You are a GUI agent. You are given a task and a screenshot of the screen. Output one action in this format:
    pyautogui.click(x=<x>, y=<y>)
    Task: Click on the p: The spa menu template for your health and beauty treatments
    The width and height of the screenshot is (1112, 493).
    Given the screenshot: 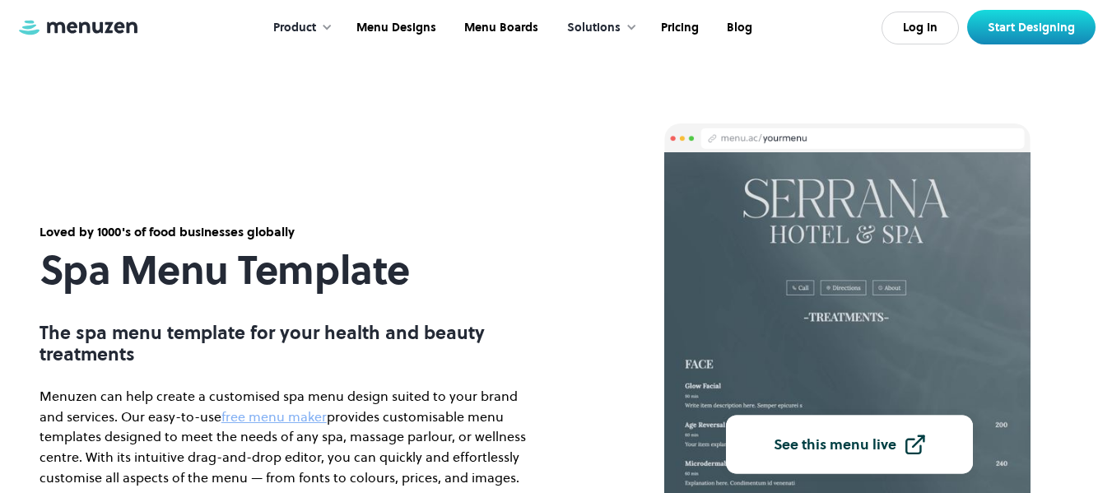 What is the action you would take?
    pyautogui.click(x=286, y=343)
    